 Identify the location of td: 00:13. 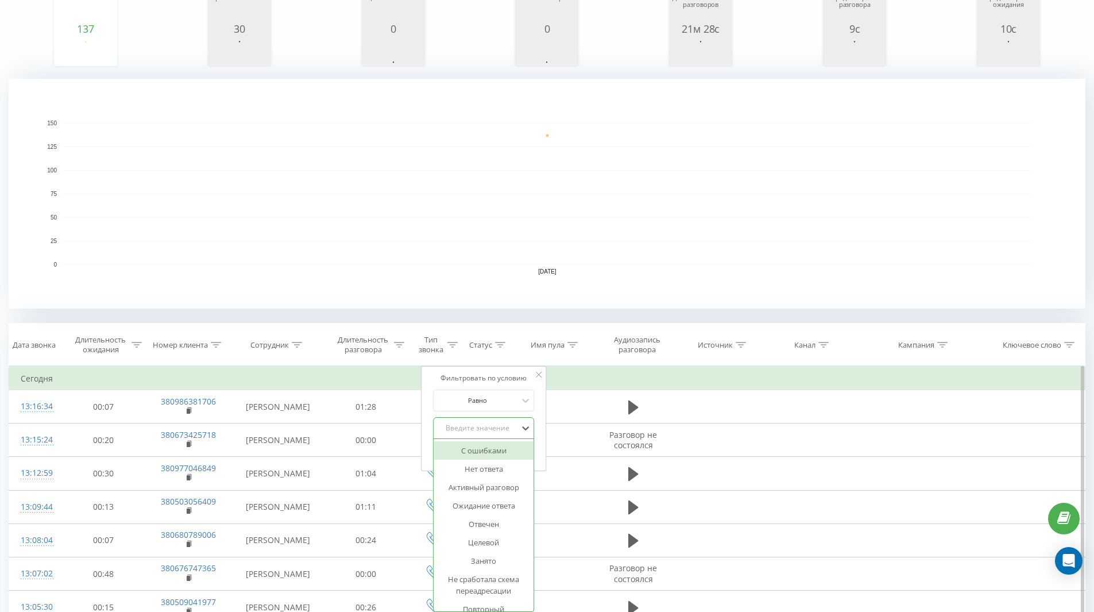
(103, 507).